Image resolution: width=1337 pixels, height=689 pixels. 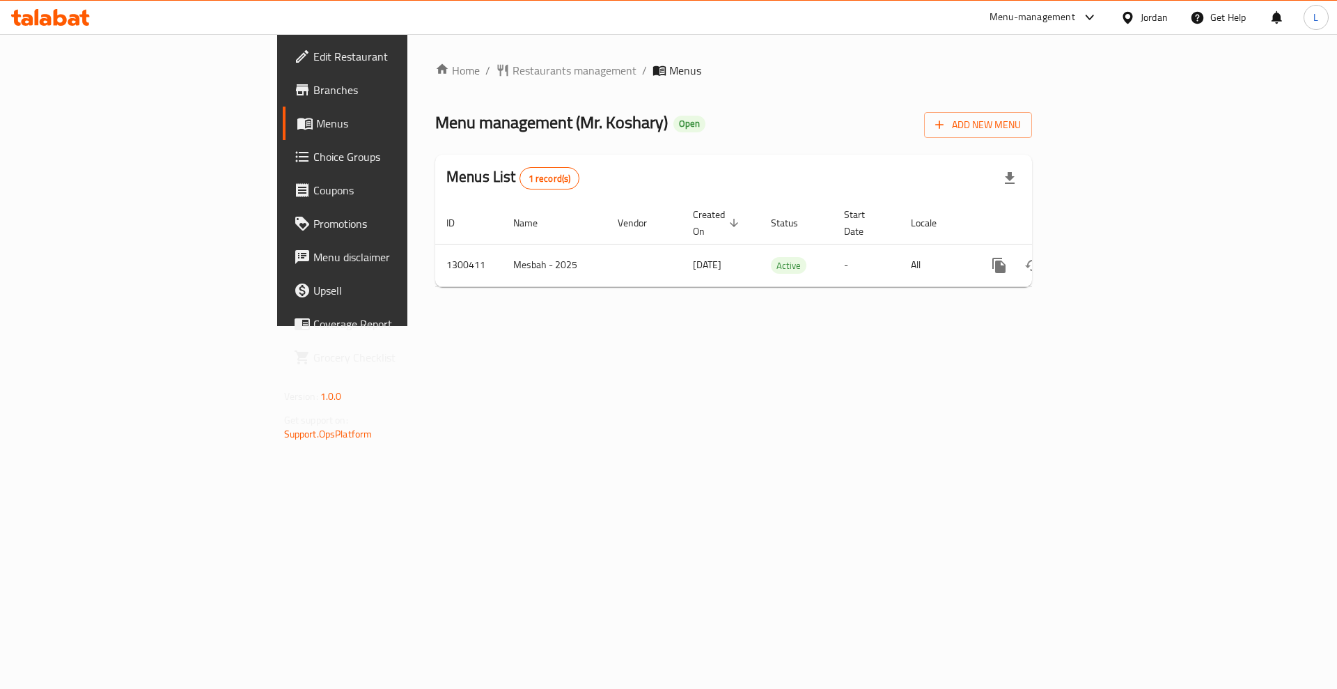 What do you see at coordinates (554, 265) in the screenshot?
I see `td: Mesbah - 2025` at bounding box center [554, 265].